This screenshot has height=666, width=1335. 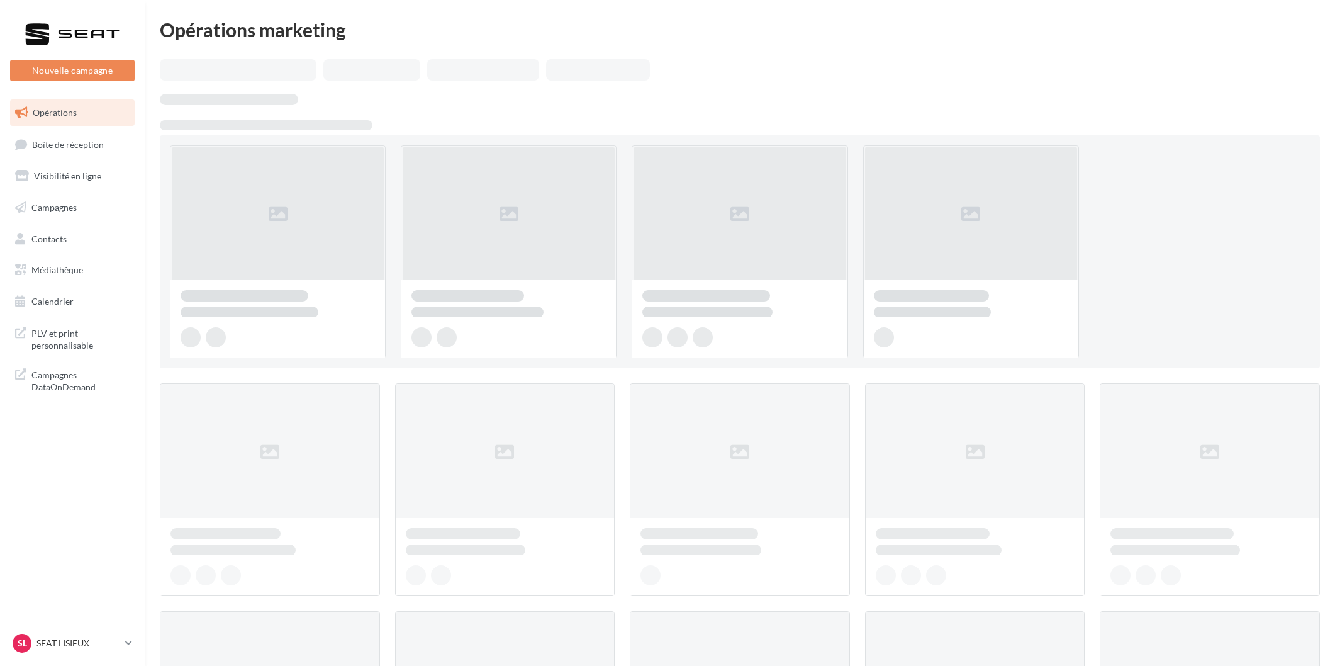 What do you see at coordinates (72, 270) in the screenshot?
I see `a: Médiathèque` at bounding box center [72, 270].